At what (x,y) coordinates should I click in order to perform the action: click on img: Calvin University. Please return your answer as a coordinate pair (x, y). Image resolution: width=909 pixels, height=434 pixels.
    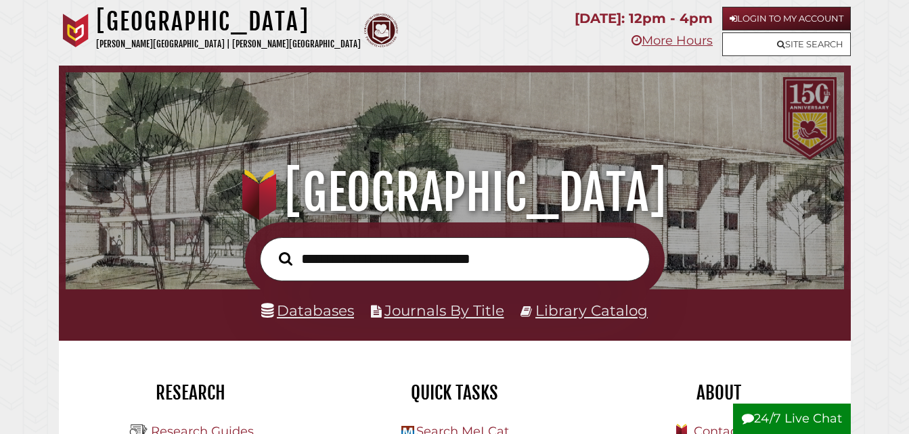
    Looking at the image, I should click on (76, 30).